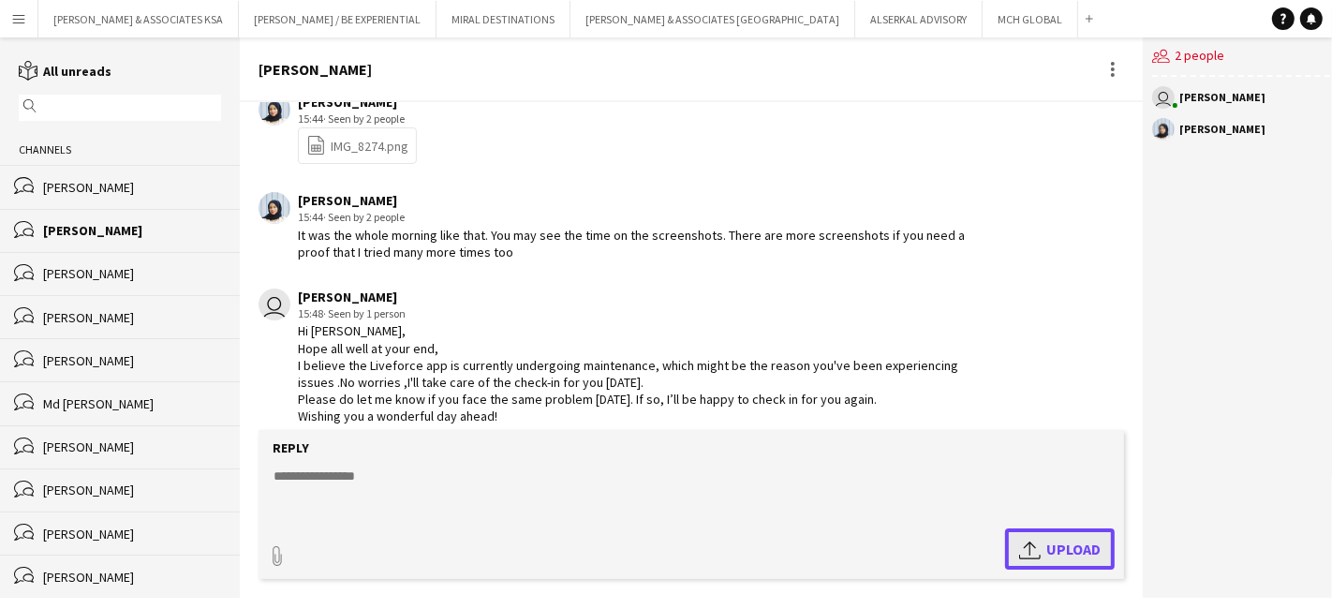 The width and height of the screenshot is (1332, 609). Describe the element at coordinates (364, 313) in the screenshot. I see `span: · Seen by 1 person` at that location.